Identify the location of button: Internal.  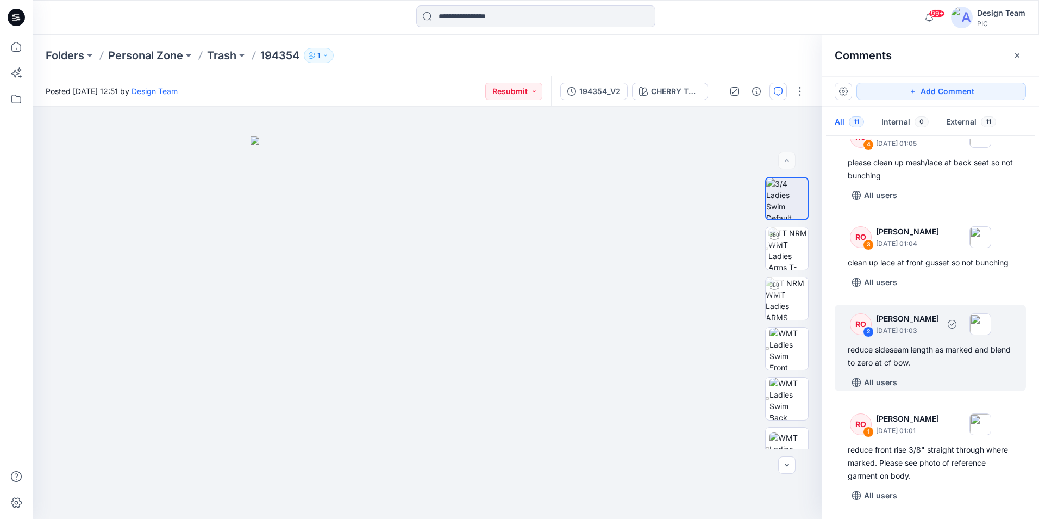
(905, 122).